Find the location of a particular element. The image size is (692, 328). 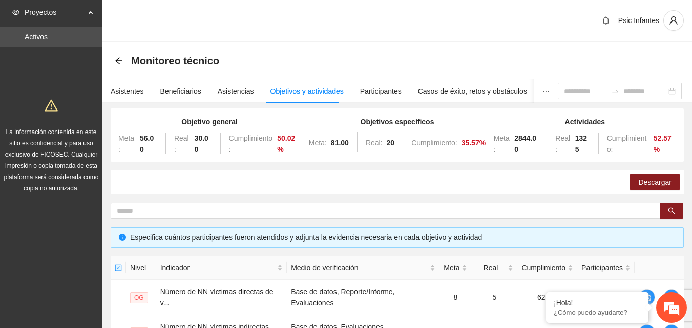

td: 8 is located at coordinates (456, 298).